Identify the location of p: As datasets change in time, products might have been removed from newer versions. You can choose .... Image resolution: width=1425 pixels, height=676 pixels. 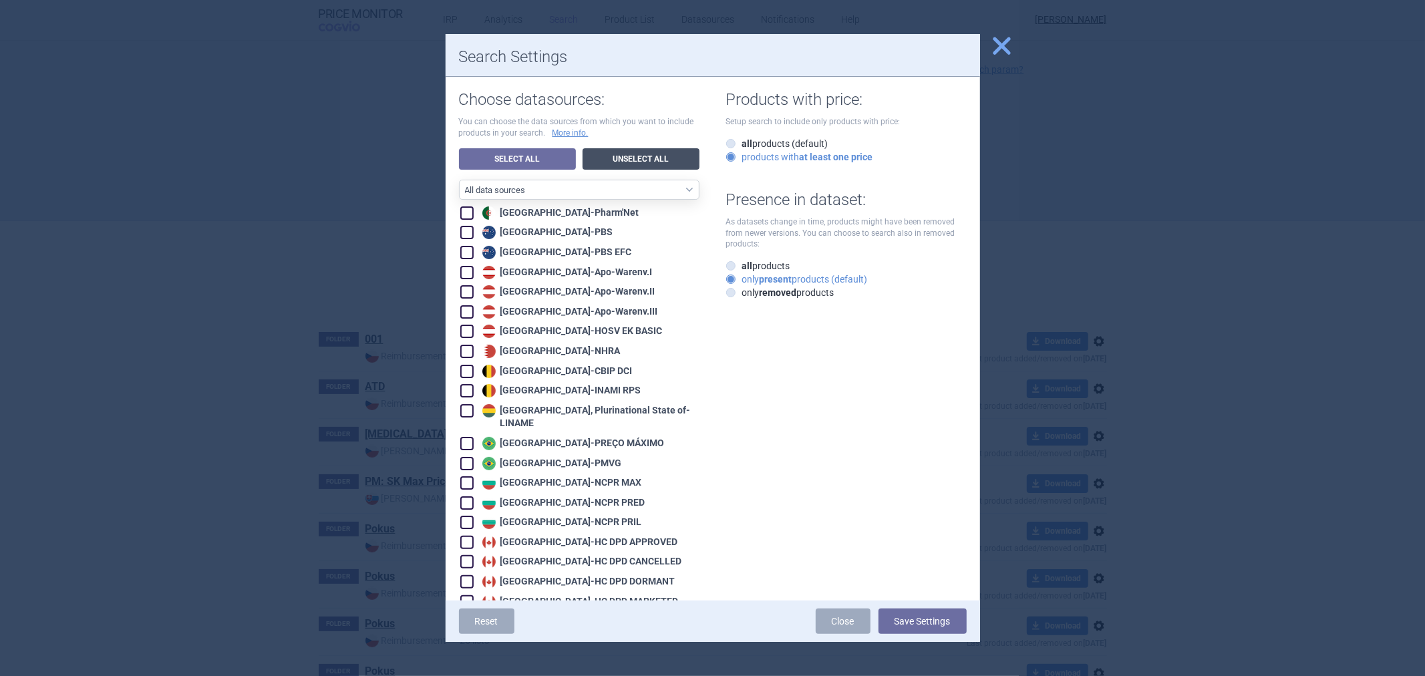
(847, 233).